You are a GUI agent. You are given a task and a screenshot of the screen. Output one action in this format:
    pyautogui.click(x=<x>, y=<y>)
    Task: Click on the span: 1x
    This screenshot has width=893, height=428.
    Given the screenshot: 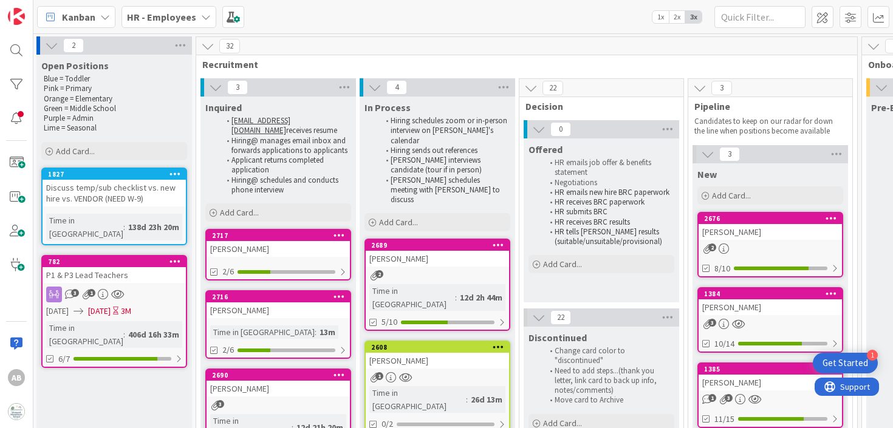 What is the action you would take?
    pyautogui.click(x=660, y=17)
    